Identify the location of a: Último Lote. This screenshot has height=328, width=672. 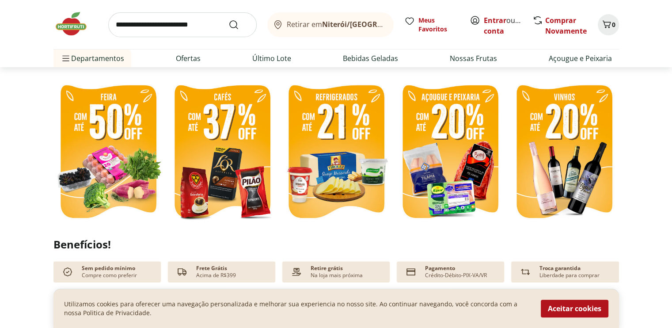
(272, 58).